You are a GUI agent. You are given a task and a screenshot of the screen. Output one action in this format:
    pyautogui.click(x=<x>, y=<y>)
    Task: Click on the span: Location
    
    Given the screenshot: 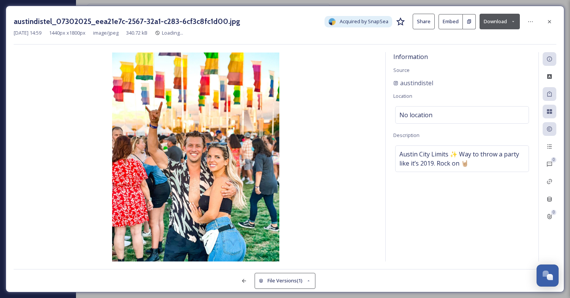 What is the action you would take?
    pyautogui.click(x=403, y=96)
    